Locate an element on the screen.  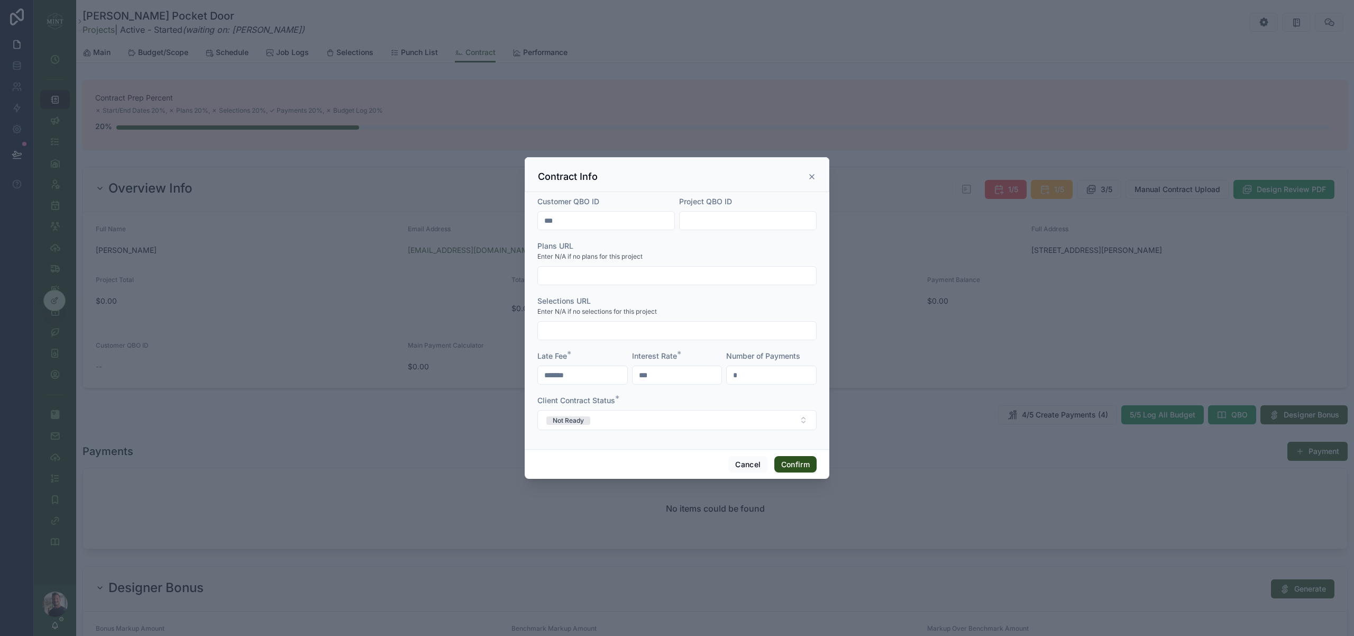
span: Enter N/A if no selections for this project is located at coordinates (597, 312).